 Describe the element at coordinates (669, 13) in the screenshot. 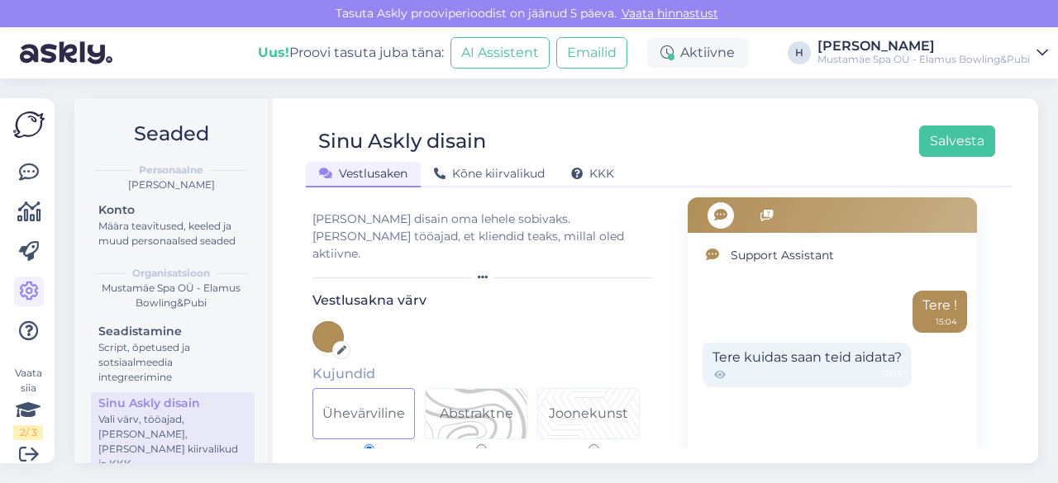

I see `a: Vaata hinnastust` at that location.